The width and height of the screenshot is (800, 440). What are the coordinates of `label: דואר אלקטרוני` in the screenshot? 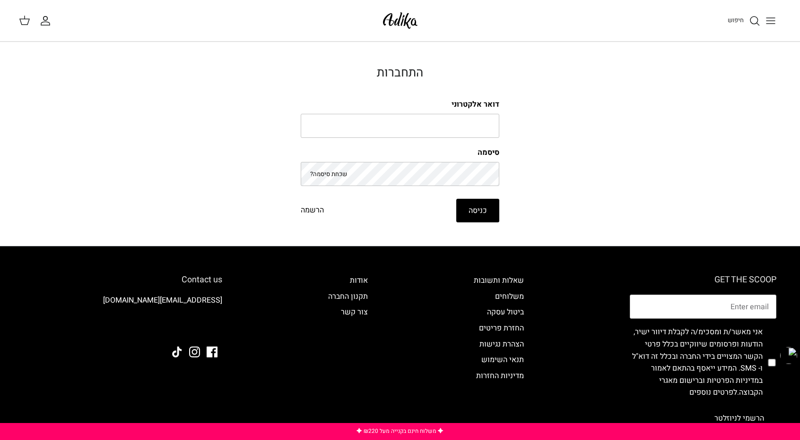 It's located at (400, 104).